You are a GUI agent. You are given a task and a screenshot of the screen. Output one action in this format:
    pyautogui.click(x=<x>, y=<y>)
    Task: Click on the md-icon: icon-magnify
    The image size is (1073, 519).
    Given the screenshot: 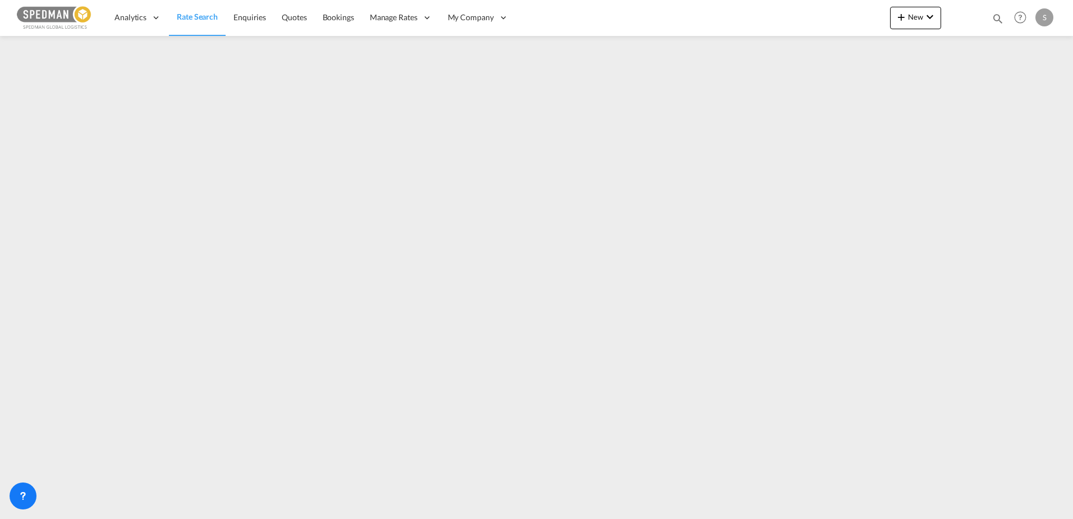 What is the action you would take?
    pyautogui.click(x=998, y=19)
    